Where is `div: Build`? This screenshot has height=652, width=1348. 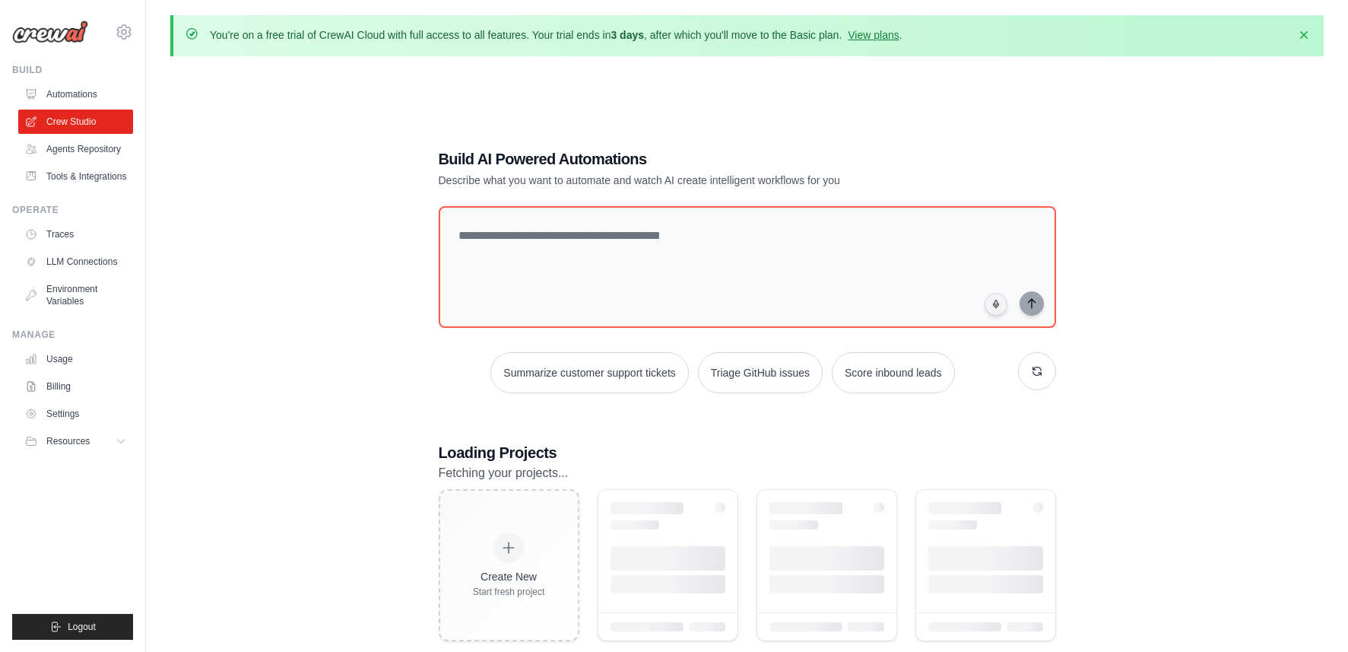 div: Build is located at coordinates (72, 70).